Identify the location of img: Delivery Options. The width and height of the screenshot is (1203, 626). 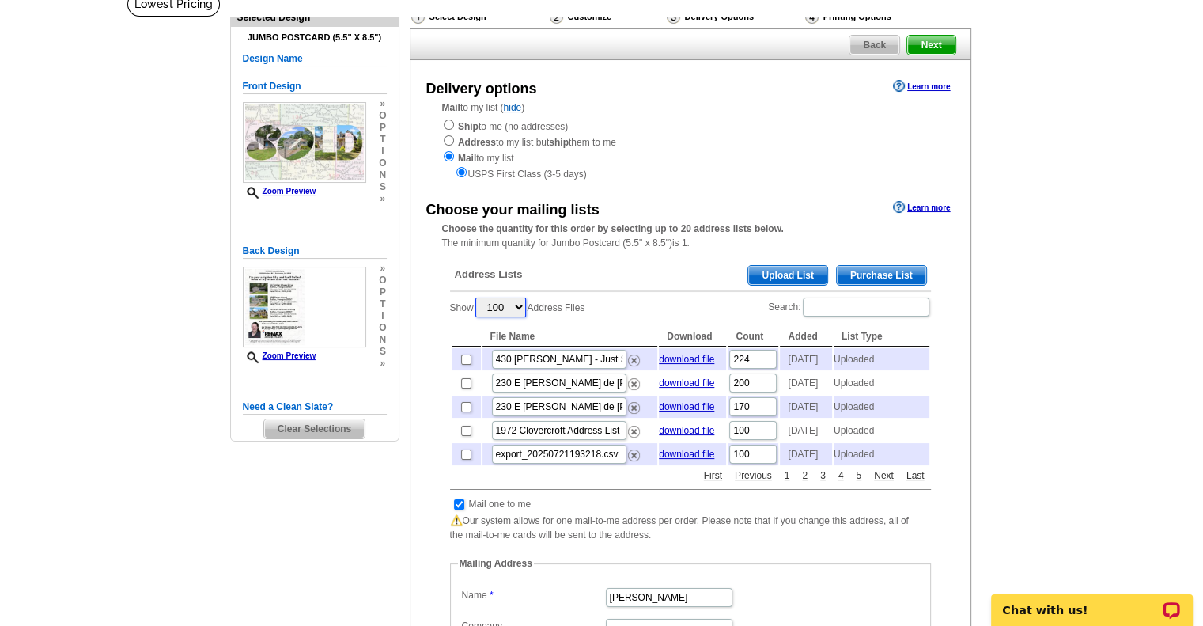
(673, 17).